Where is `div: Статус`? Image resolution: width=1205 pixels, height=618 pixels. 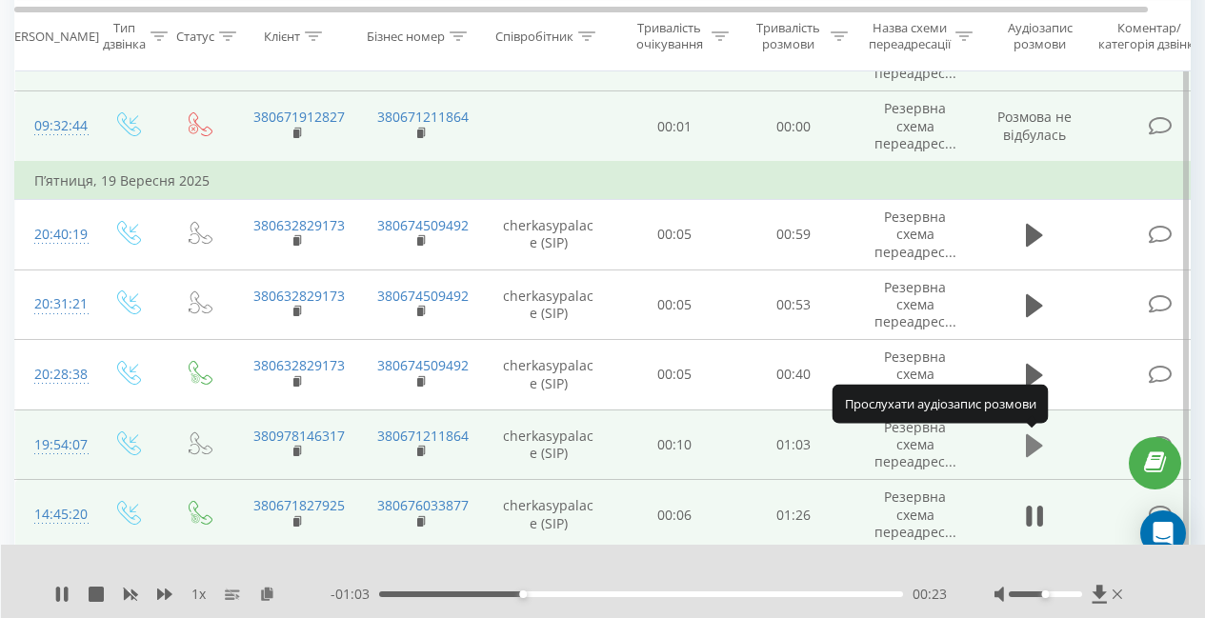
div: Статус is located at coordinates (195, 35).